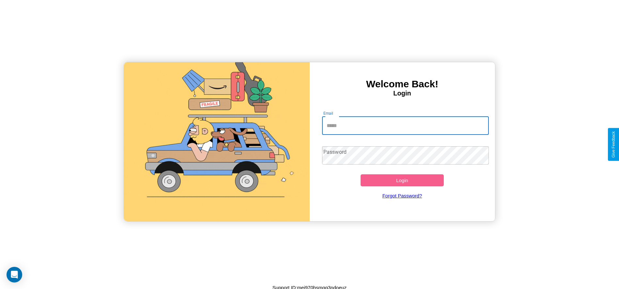 Image resolution: width=619 pixels, height=289 pixels. Describe the element at coordinates (217, 142) in the screenshot. I see `img: gif` at that location.